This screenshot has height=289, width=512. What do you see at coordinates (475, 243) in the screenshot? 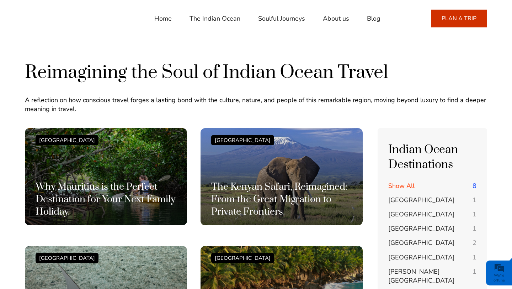
I see `span: 2` at bounding box center [475, 243].